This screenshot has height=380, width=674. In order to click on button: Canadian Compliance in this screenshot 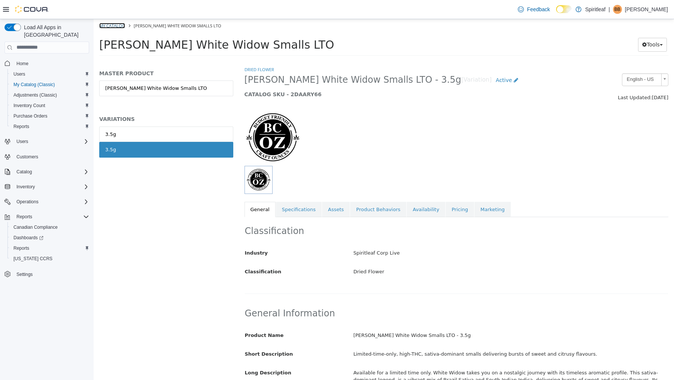, I will do `click(50, 227)`.